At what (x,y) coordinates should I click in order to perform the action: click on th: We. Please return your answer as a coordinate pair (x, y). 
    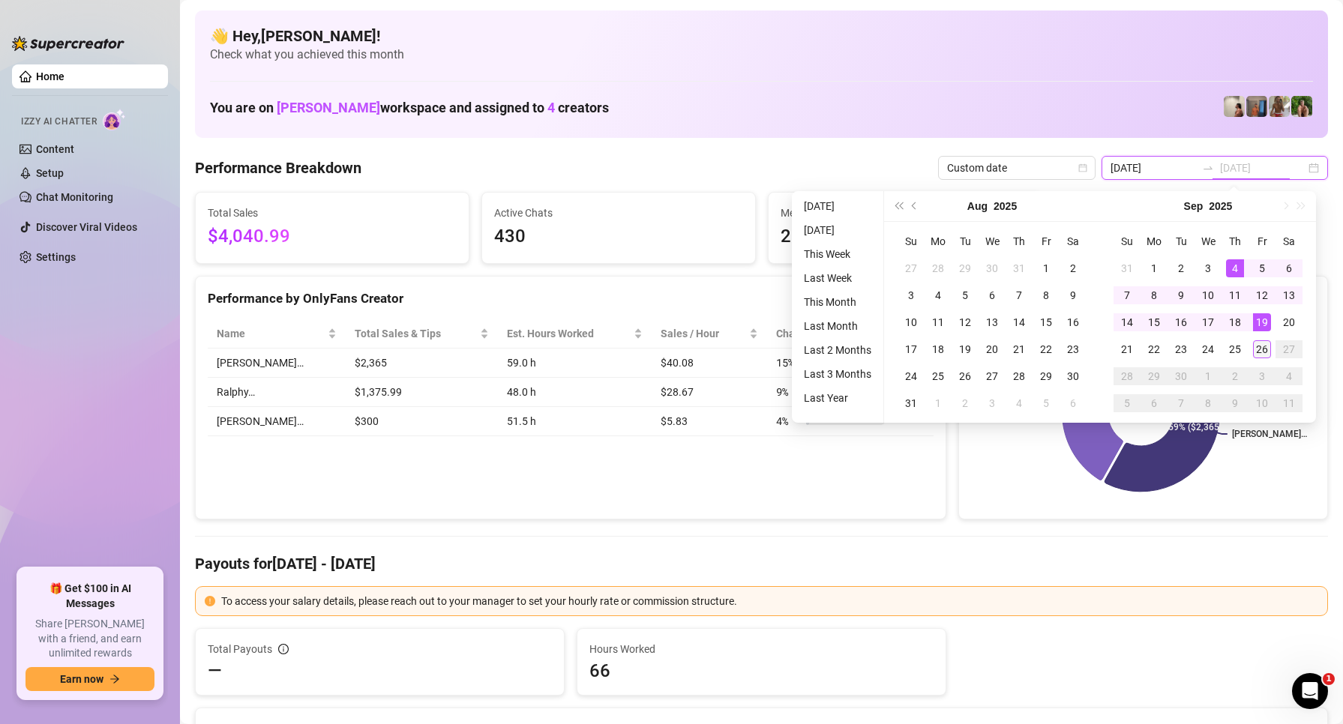
    Looking at the image, I should click on (992, 241).